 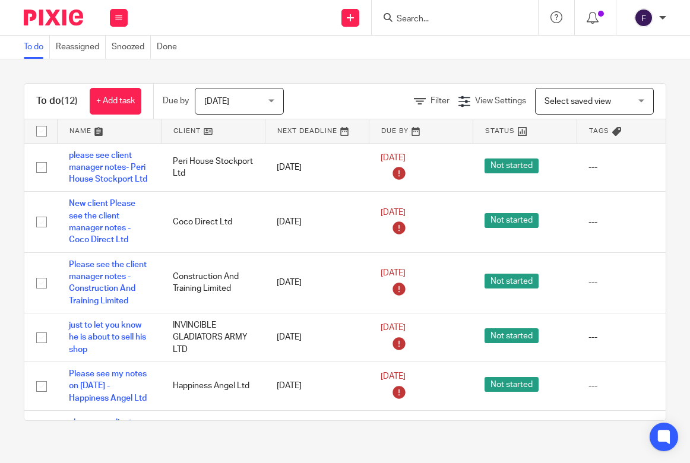 I want to click on td: INVINCIBLE GLADIATORS ARMY LTD, so click(x=213, y=337).